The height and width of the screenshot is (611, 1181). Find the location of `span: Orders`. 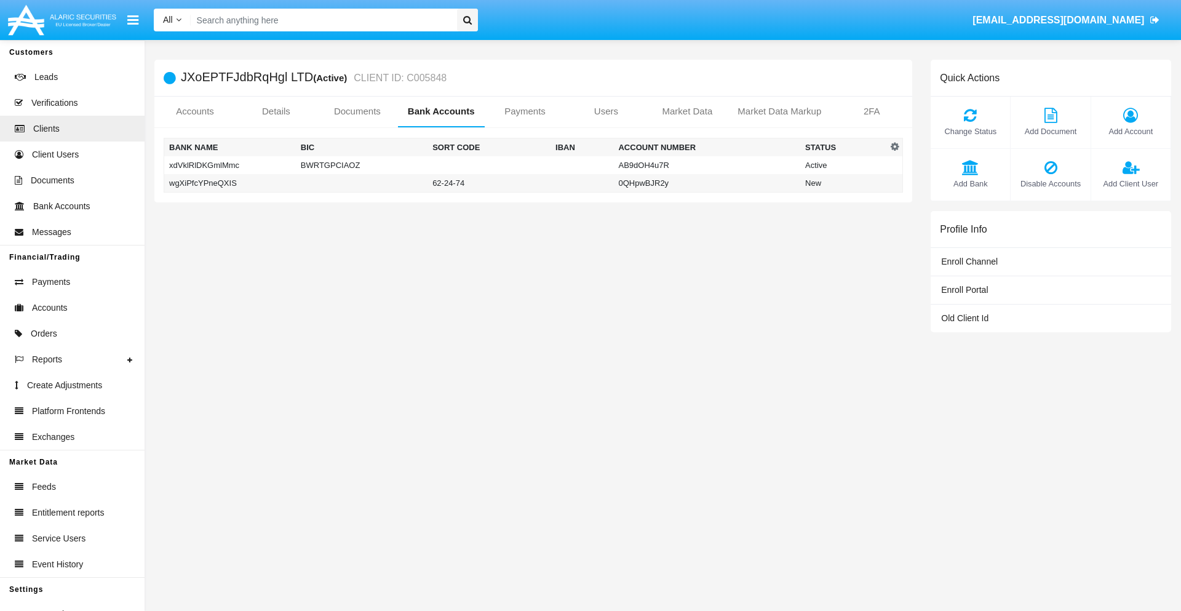

span: Orders is located at coordinates (44, 333).